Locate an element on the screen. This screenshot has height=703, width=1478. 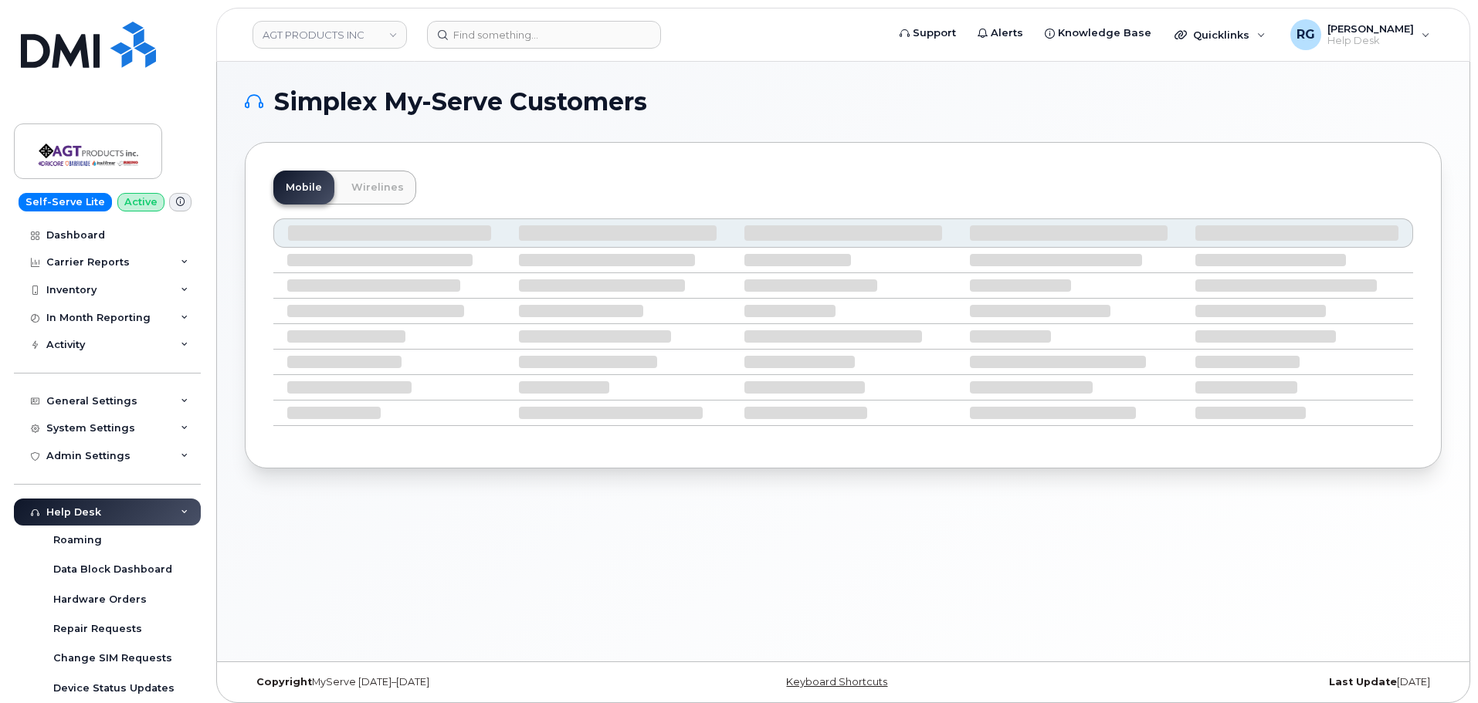
a: Keyboard Shortcuts is located at coordinates (836, 682).